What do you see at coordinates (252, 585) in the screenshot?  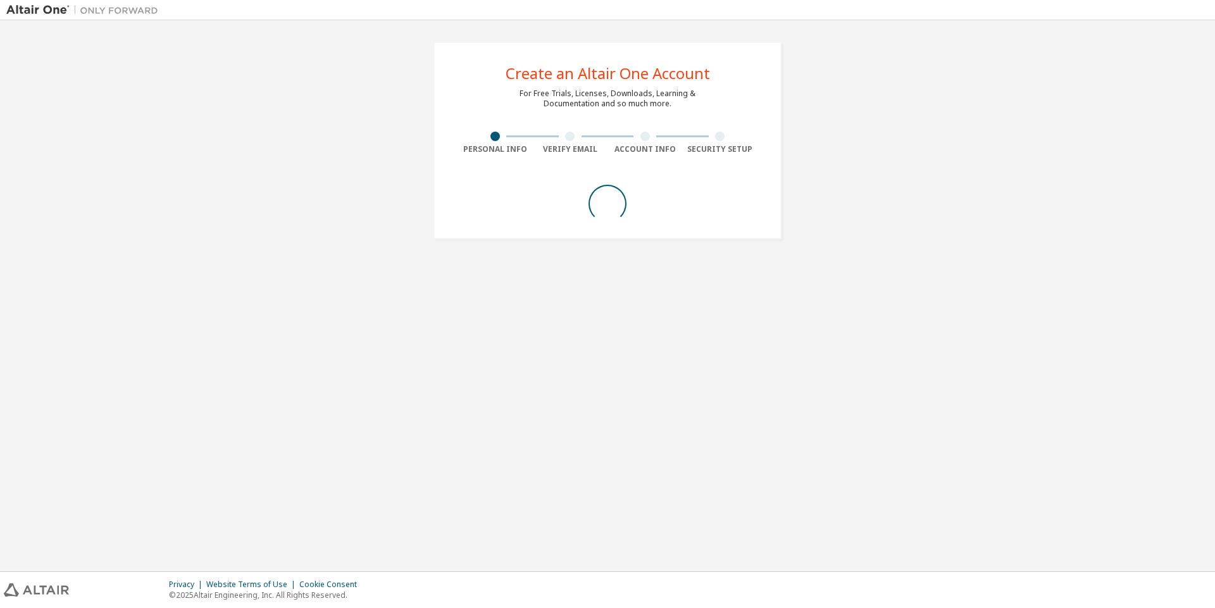 I see `div: Website Terms of Use` at bounding box center [252, 585].